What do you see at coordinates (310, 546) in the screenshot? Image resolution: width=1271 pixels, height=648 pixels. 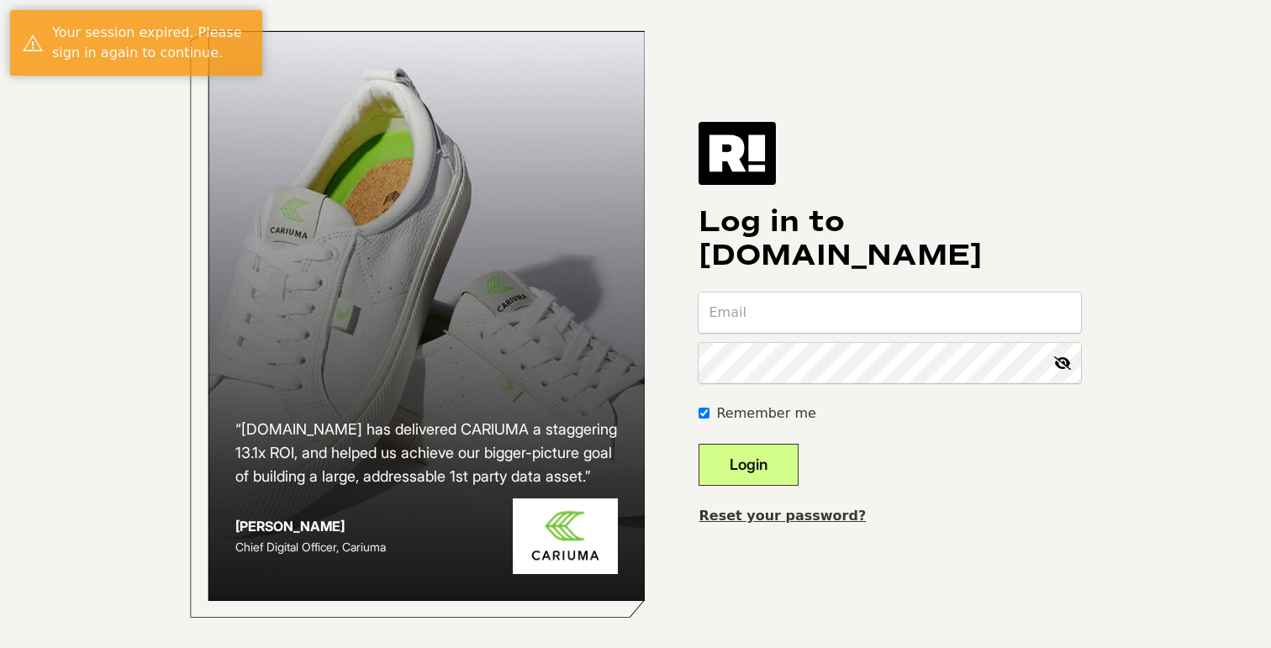 I see `span: Chief Digital Officer, Cariuma` at bounding box center [310, 546].